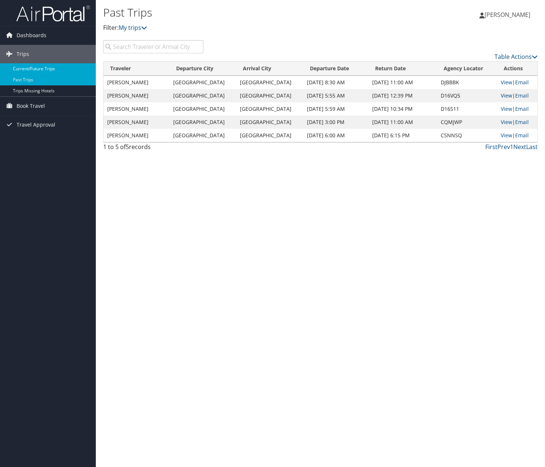  What do you see at coordinates (248, 28) in the screenshot?
I see `p: Filter:` at bounding box center [248, 28].